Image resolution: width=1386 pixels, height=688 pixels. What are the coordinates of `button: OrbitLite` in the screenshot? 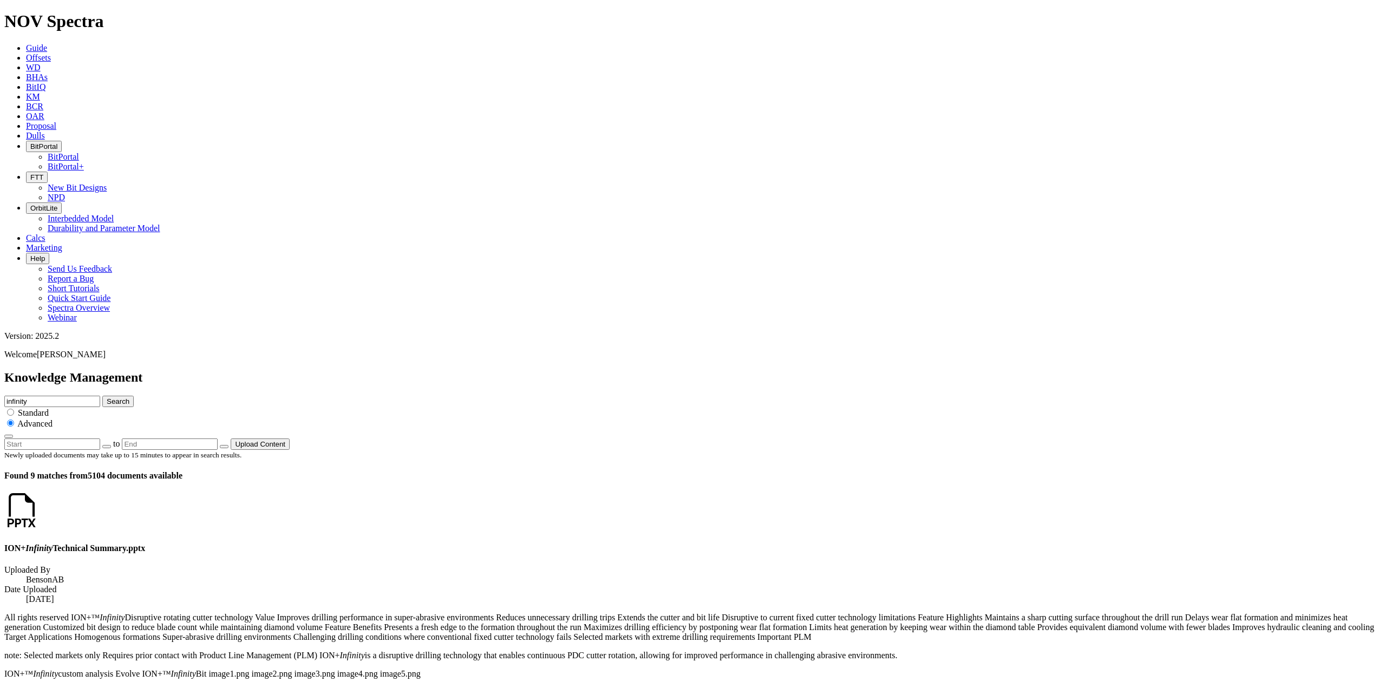 It's located at (44, 208).